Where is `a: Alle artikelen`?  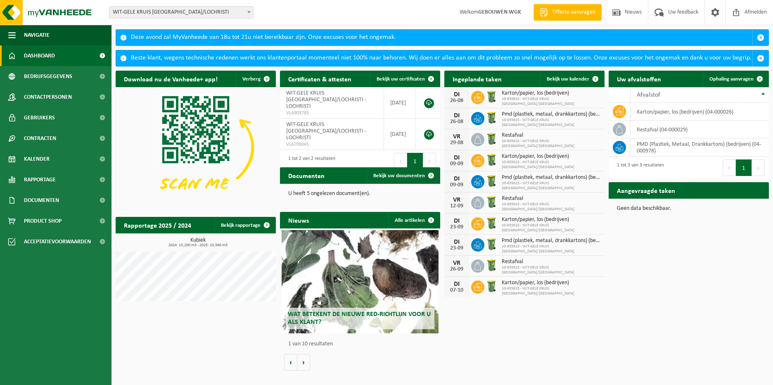
a: Alle artikelen is located at coordinates (414, 220).